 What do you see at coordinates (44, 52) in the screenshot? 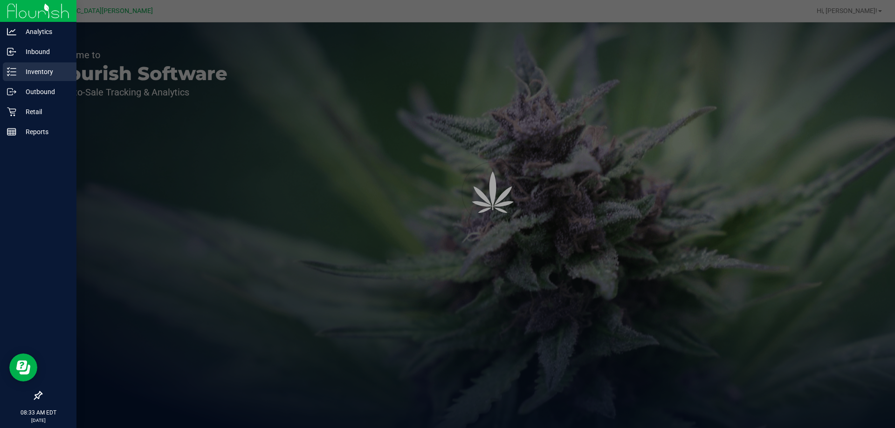
I see `p: Inbound` at bounding box center [44, 52].